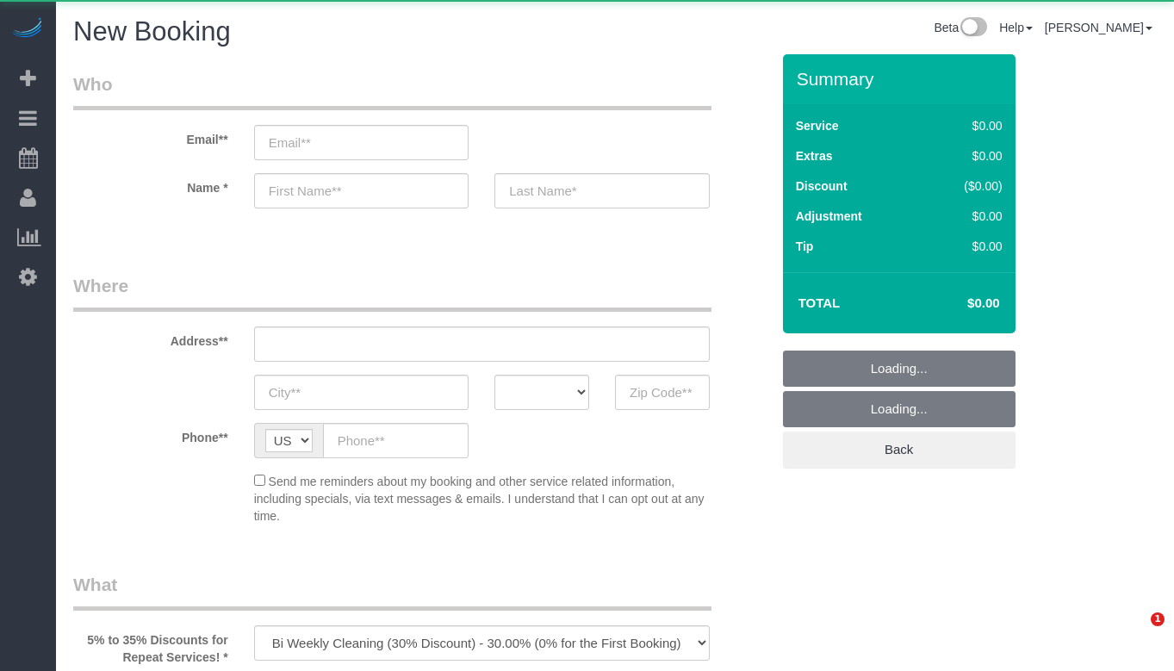 This screenshot has width=1174, height=671. What do you see at coordinates (828, 216) in the screenshot?
I see `label: Adjustment` at bounding box center [828, 216].